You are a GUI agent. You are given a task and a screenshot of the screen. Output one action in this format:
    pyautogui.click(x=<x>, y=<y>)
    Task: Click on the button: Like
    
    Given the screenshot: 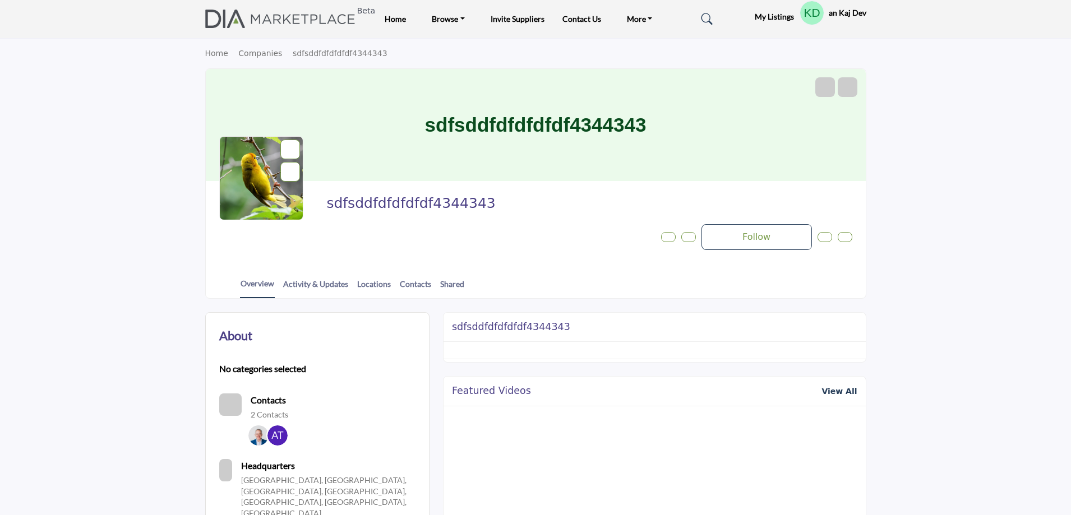 What is the action you would take?
    pyautogui.click(x=689, y=237)
    